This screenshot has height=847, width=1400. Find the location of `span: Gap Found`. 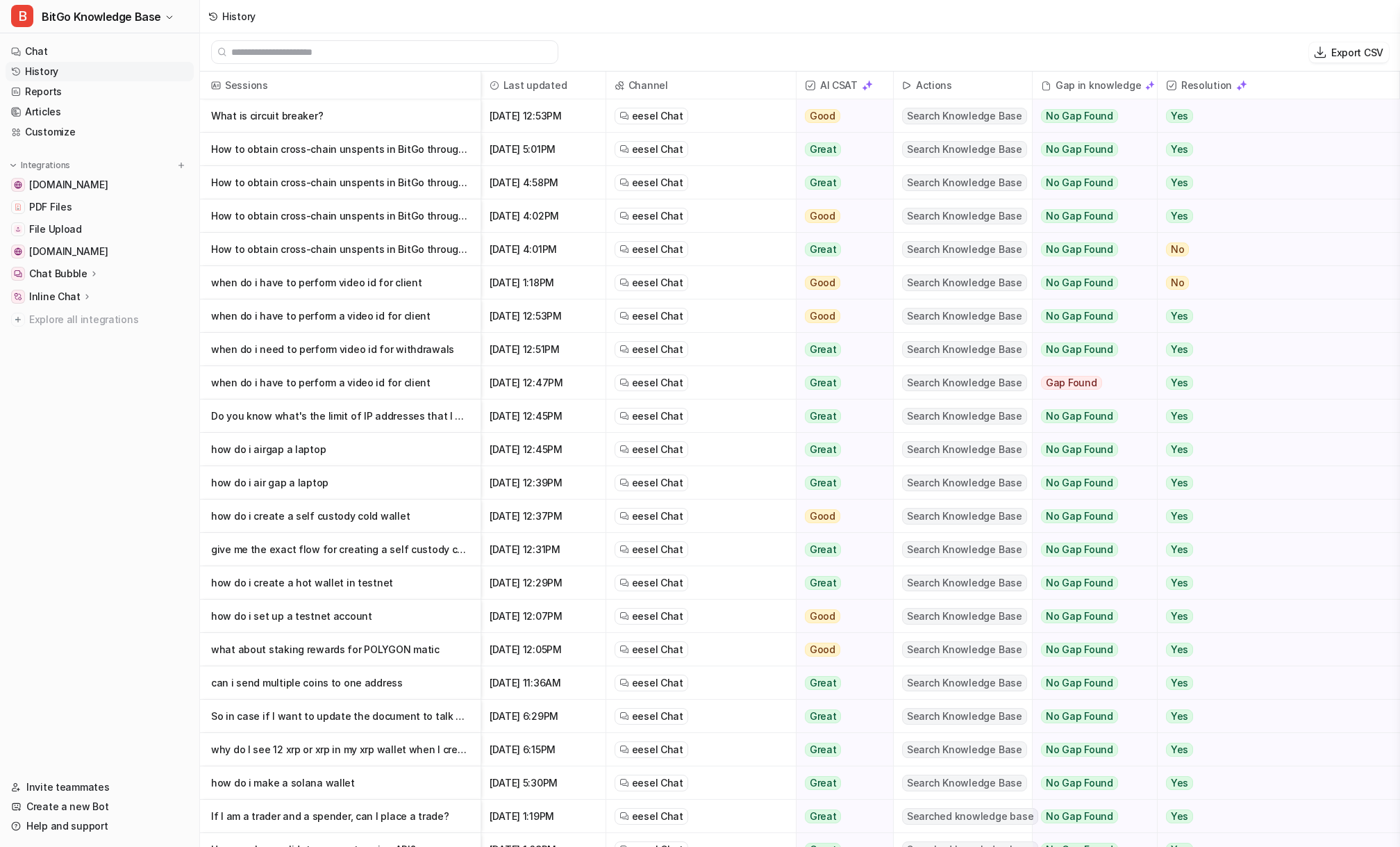

span: Gap Found is located at coordinates (1071, 382).